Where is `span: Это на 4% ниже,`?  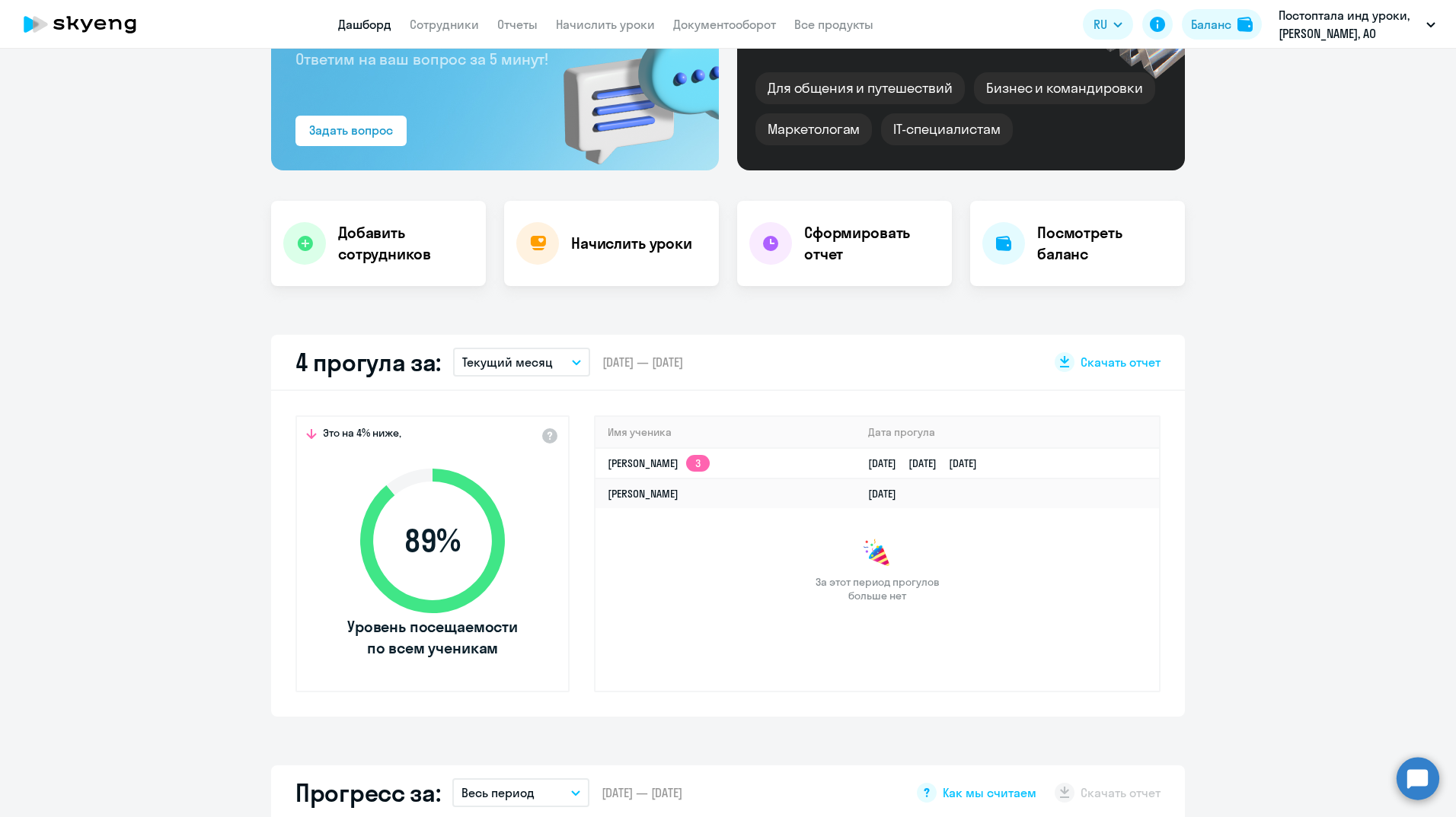 span: Это на 4% ниже, is located at coordinates (361, 435).